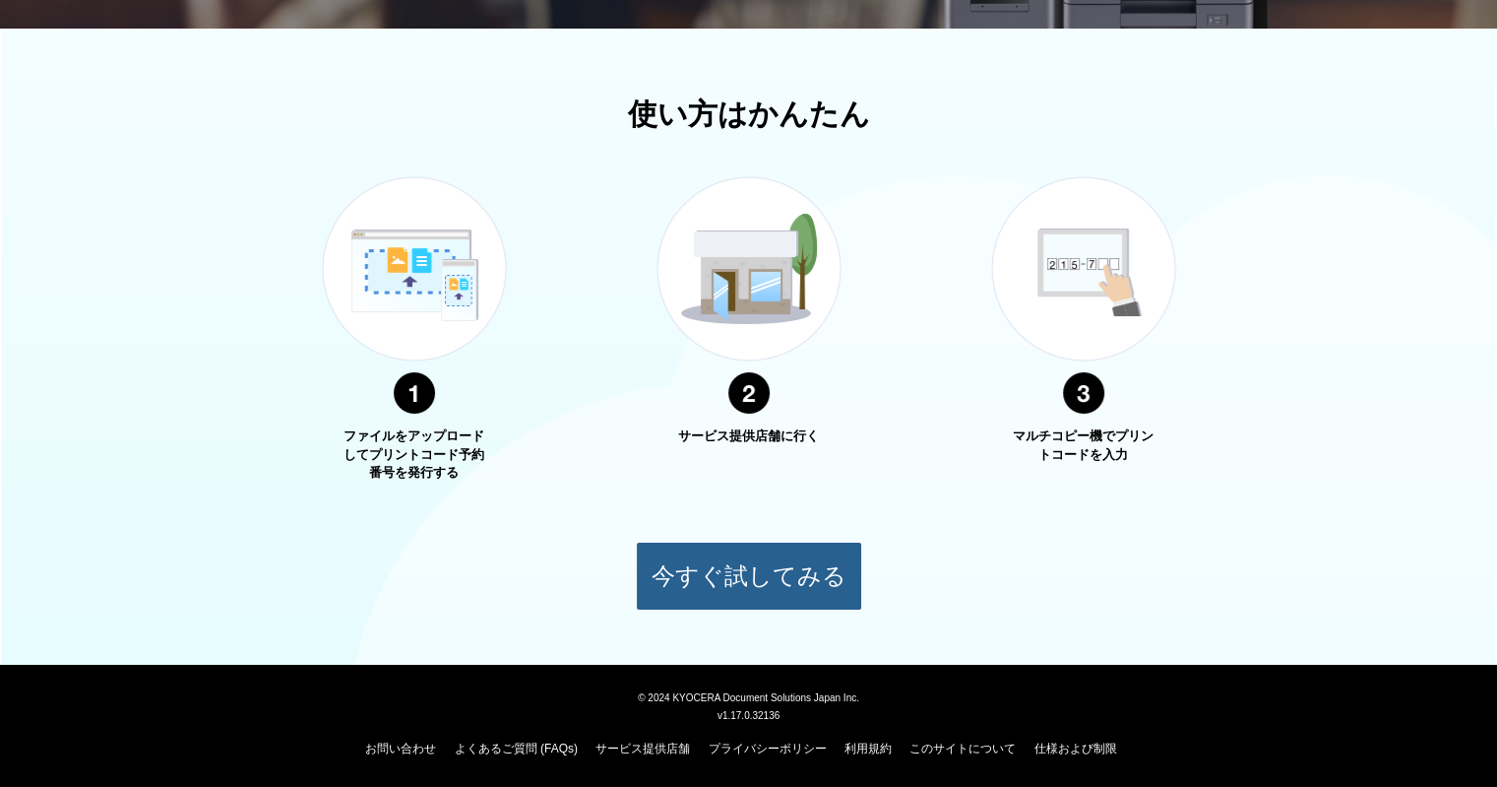 The width and height of the screenshot is (1497, 787). I want to click on span: © 2024 KYOCERA Document Solutions Japan Inc., so click(748, 696).